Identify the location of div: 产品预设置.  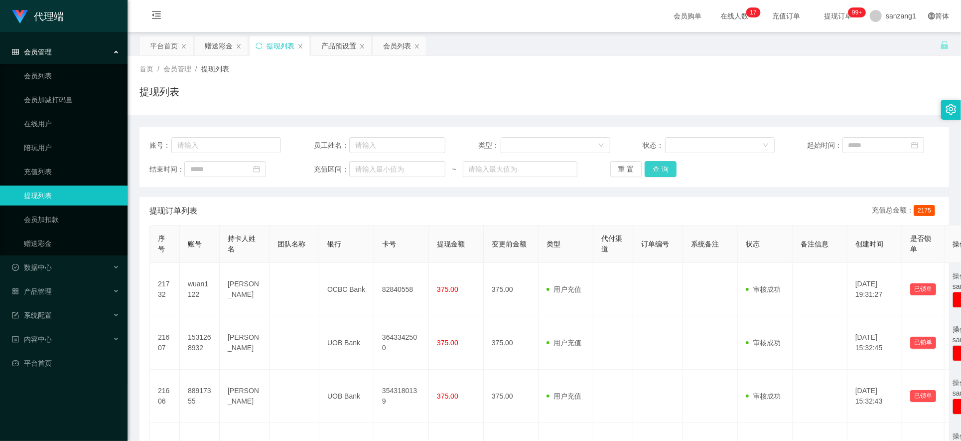
(339, 46).